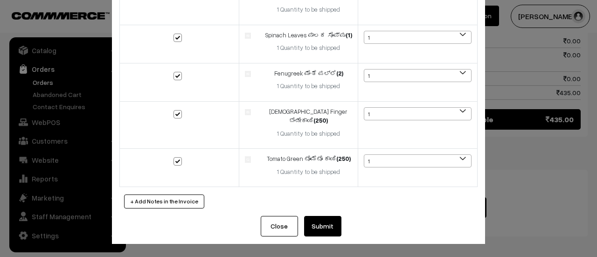  What do you see at coordinates (323, 226) in the screenshot?
I see `button: Submit` at bounding box center [323, 226].